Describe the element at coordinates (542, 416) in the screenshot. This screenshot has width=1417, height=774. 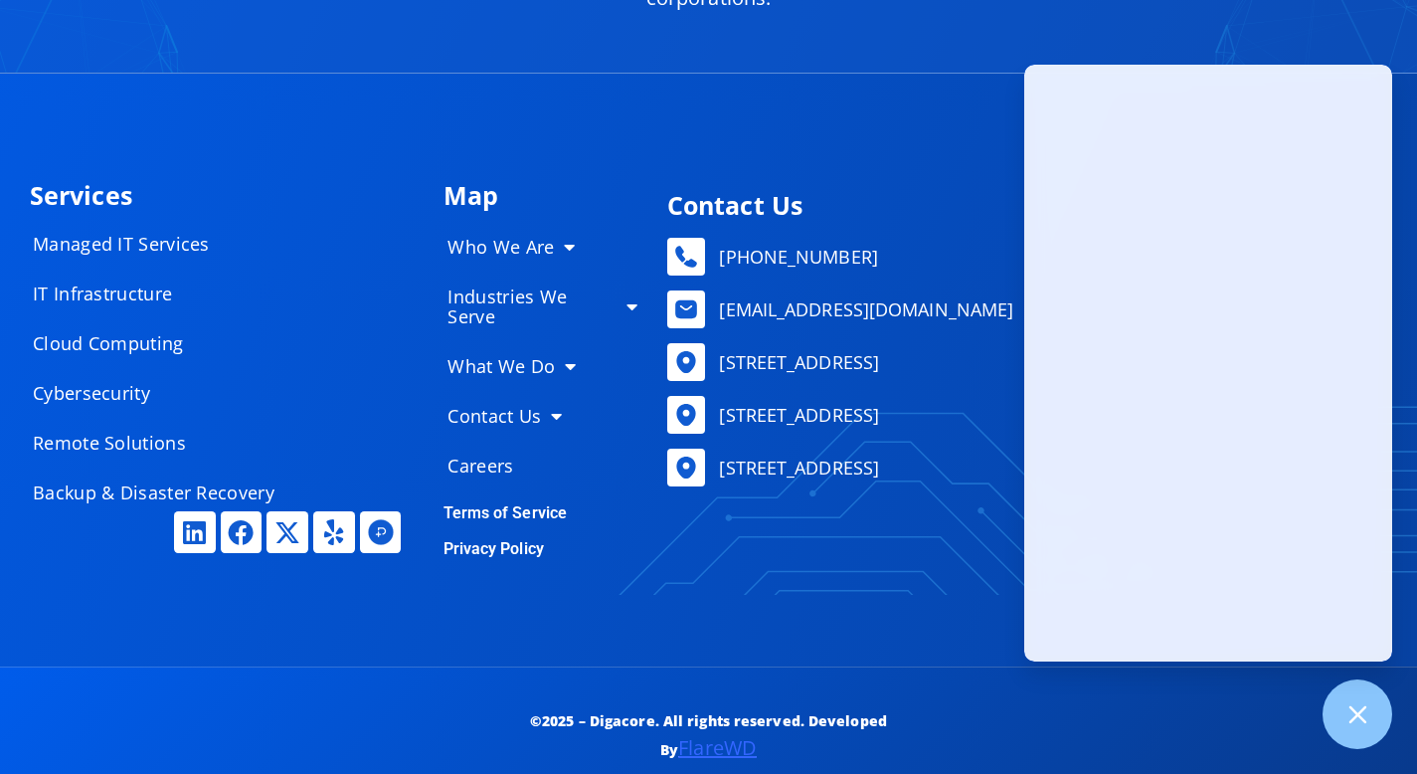
I see `a: Contact Us` at that location.